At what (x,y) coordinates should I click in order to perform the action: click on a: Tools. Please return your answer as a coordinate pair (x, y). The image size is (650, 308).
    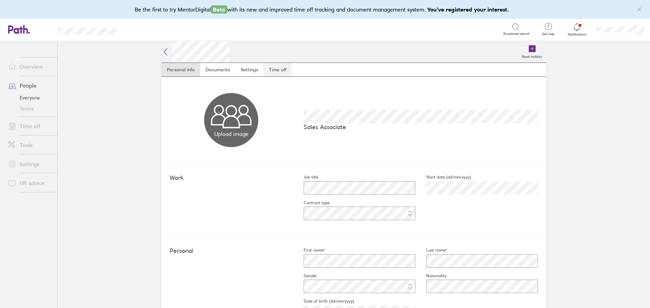
    Looking at the image, I should click on (30, 145).